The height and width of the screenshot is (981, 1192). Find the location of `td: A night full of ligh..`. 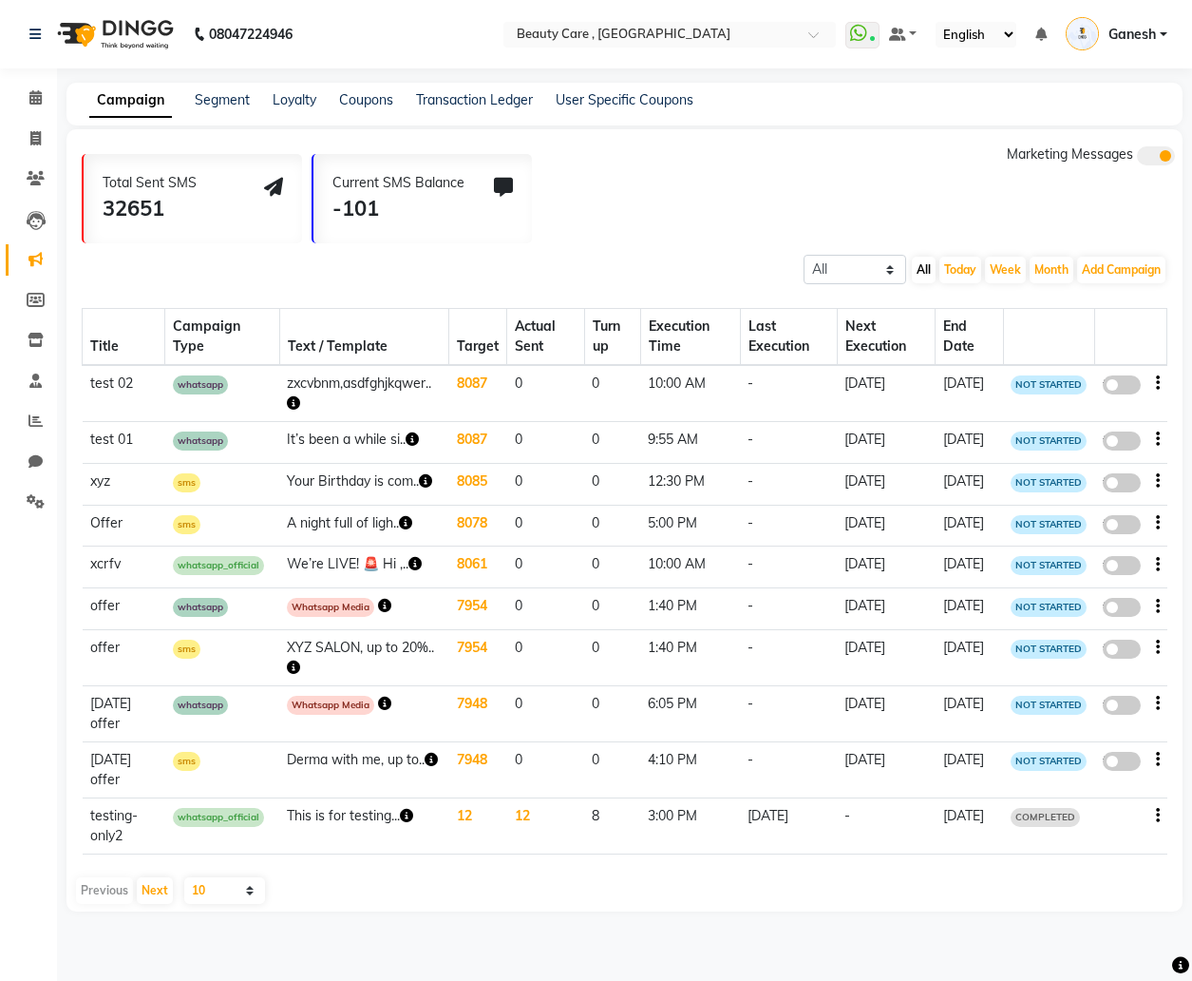

td: A night full of ligh.. is located at coordinates (364, 525).